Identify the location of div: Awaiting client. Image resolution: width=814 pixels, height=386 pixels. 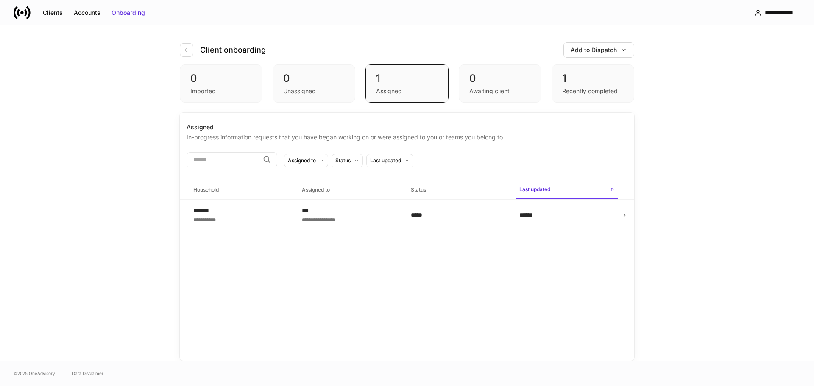
(489, 91).